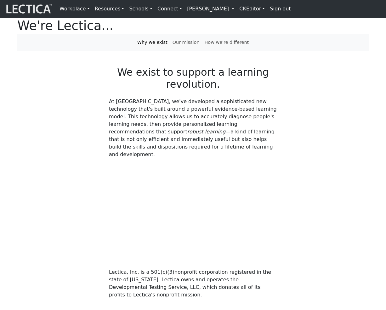 This screenshot has height=310, width=386. What do you see at coordinates (153, 43) in the screenshot?
I see `a: Why we exist` at bounding box center [153, 43].